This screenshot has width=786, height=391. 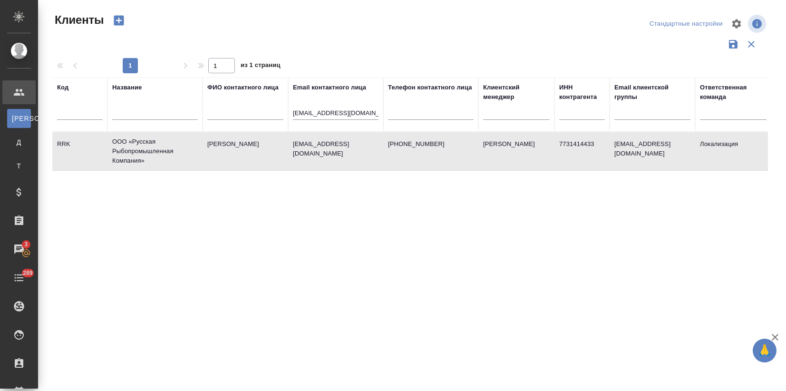 I want to click on button: Сбросить фильтры, so click(x=751, y=44).